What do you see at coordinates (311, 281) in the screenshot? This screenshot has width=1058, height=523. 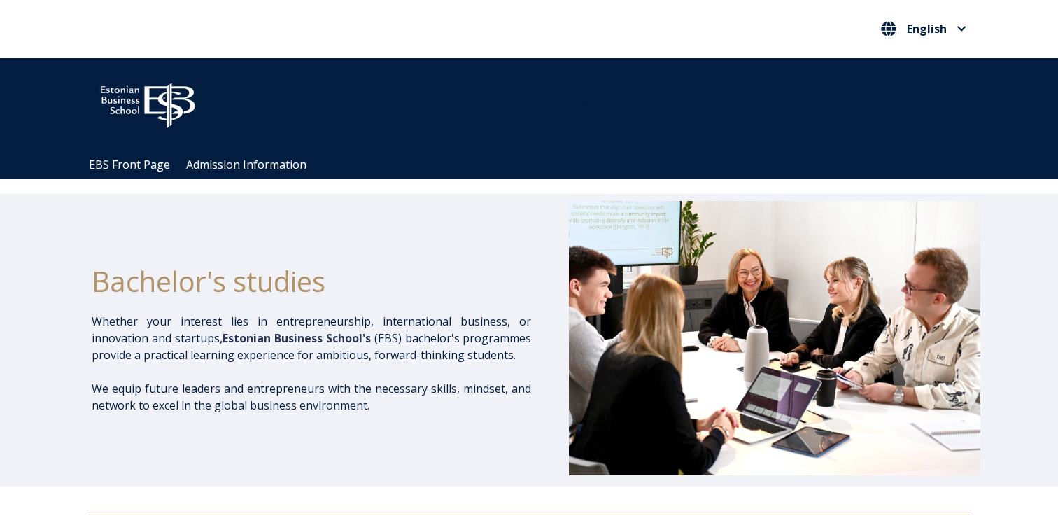 I see `h1: Bachelor's studies` at bounding box center [311, 281].